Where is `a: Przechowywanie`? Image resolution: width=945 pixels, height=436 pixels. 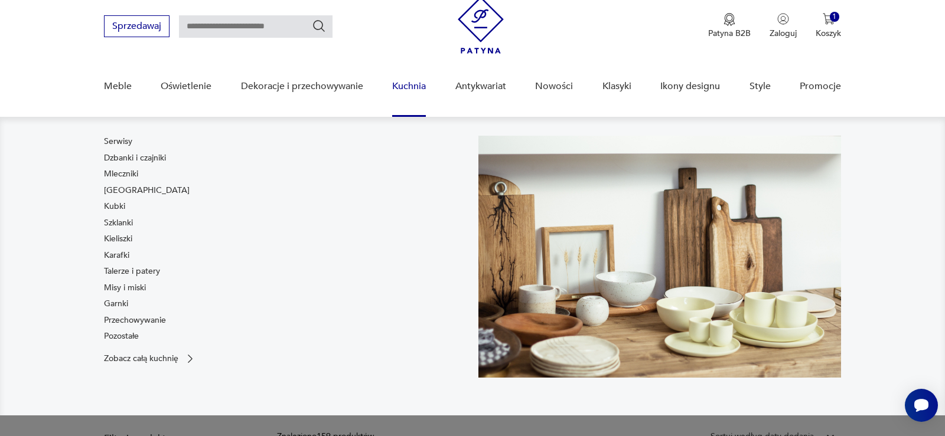
a: Przechowywanie is located at coordinates (135, 321).